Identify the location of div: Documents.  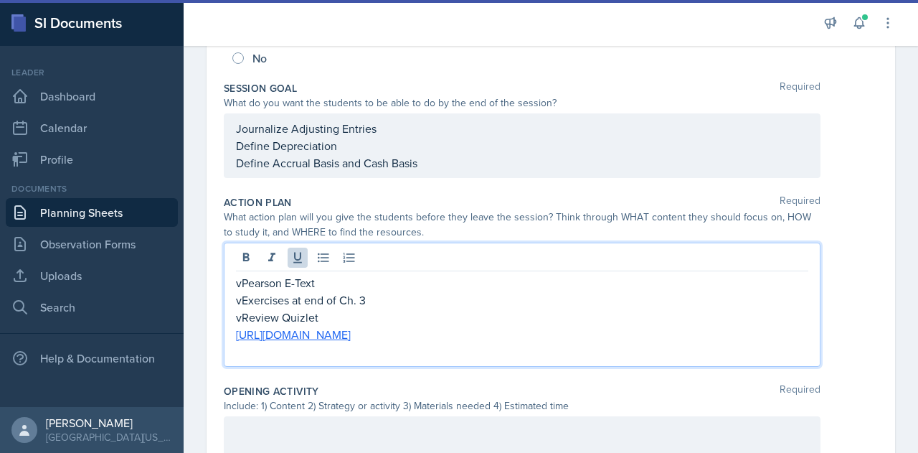
(92, 189).